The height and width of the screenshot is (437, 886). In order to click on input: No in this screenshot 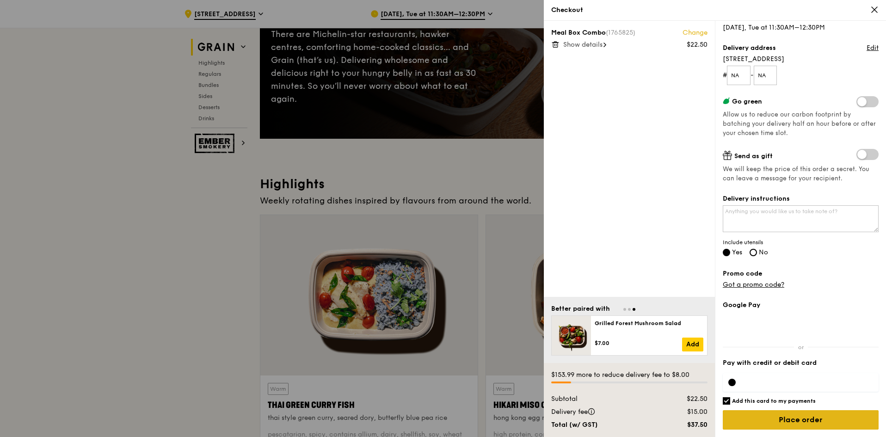, I will do `click(753, 252)`.